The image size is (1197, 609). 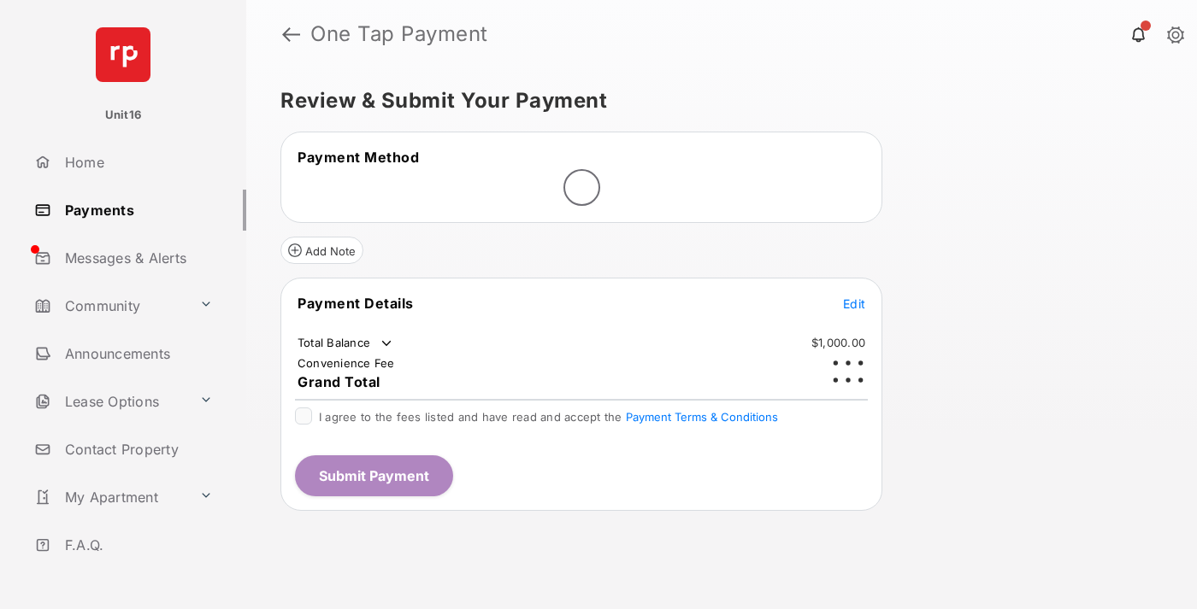 What do you see at coordinates (137, 354) in the screenshot?
I see `a: Announcements` at bounding box center [137, 354].